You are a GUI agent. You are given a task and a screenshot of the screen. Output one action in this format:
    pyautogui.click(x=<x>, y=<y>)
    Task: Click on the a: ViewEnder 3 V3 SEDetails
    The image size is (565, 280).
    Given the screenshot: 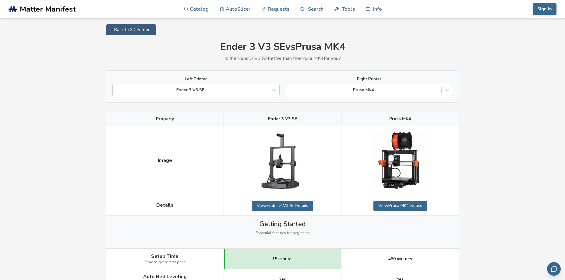 What is the action you would take?
    pyautogui.click(x=282, y=206)
    